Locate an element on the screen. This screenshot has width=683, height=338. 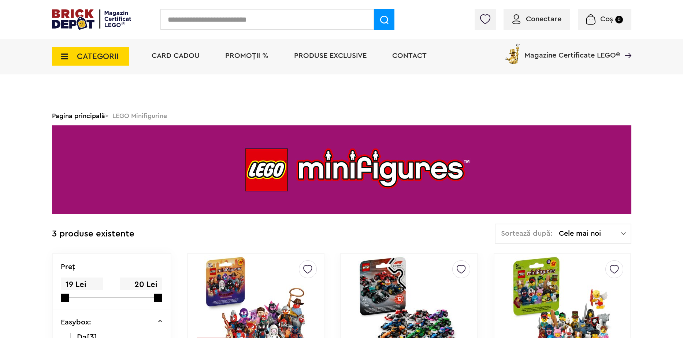
small: 0 is located at coordinates (619, 19).